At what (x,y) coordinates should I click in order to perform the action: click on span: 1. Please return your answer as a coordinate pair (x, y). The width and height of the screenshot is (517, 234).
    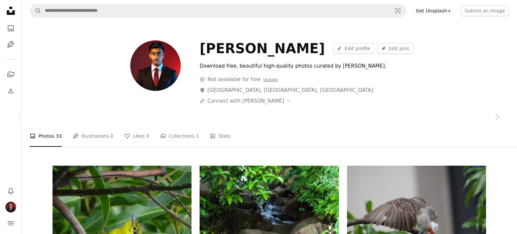
    Looking at the image, I should click on (197, 136).